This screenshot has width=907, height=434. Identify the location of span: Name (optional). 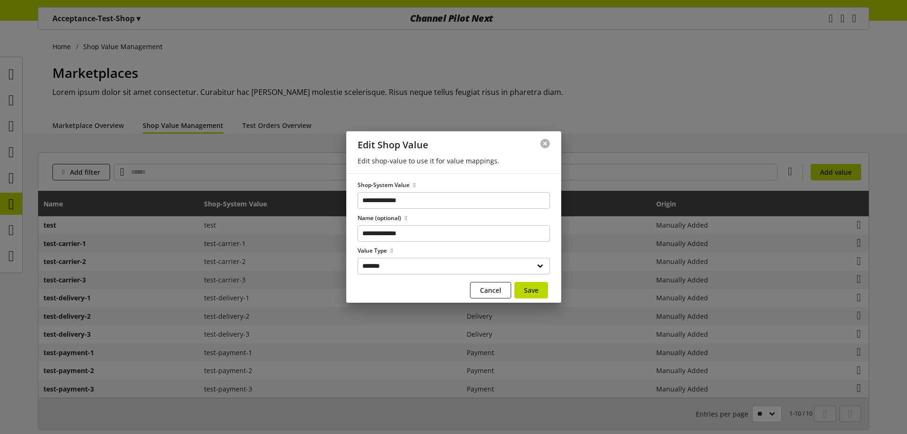
(379, 218).